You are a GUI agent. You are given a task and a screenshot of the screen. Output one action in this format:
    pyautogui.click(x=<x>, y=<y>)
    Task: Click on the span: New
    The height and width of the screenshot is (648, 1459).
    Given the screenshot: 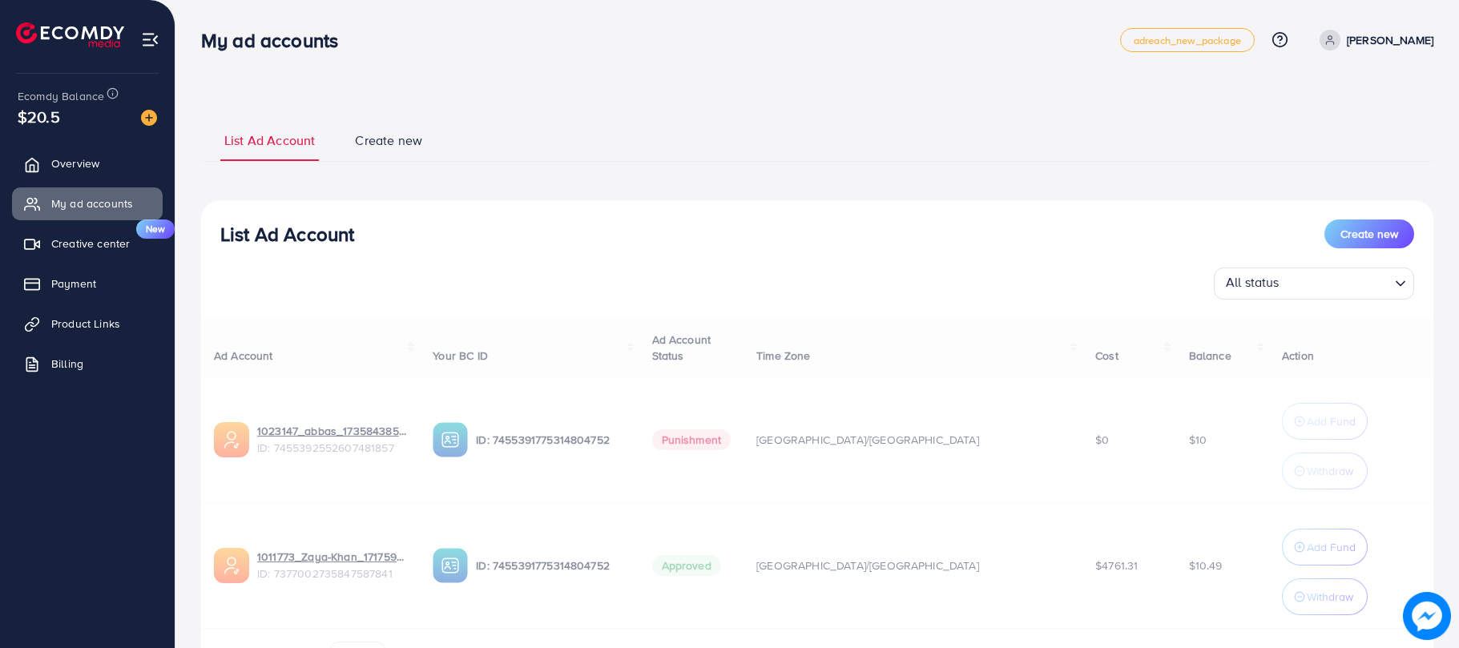 What is the action you would take?
    pyautogui.click(x=155, y=229)
    